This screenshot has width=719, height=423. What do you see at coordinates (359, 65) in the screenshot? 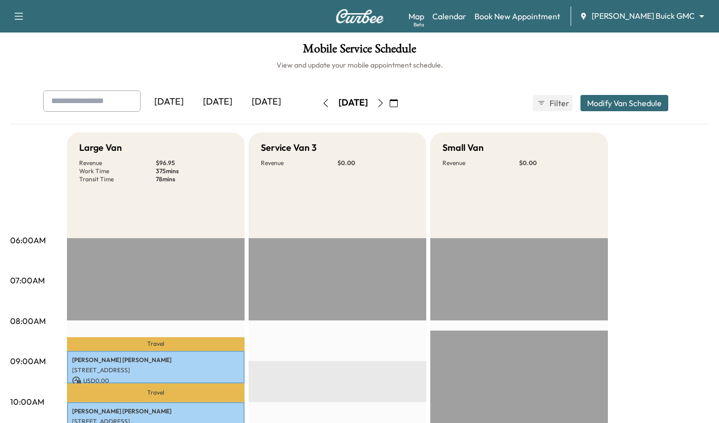
I see `h6: View and update your mobile appointment schedule.` at bounding box center [359, 65].